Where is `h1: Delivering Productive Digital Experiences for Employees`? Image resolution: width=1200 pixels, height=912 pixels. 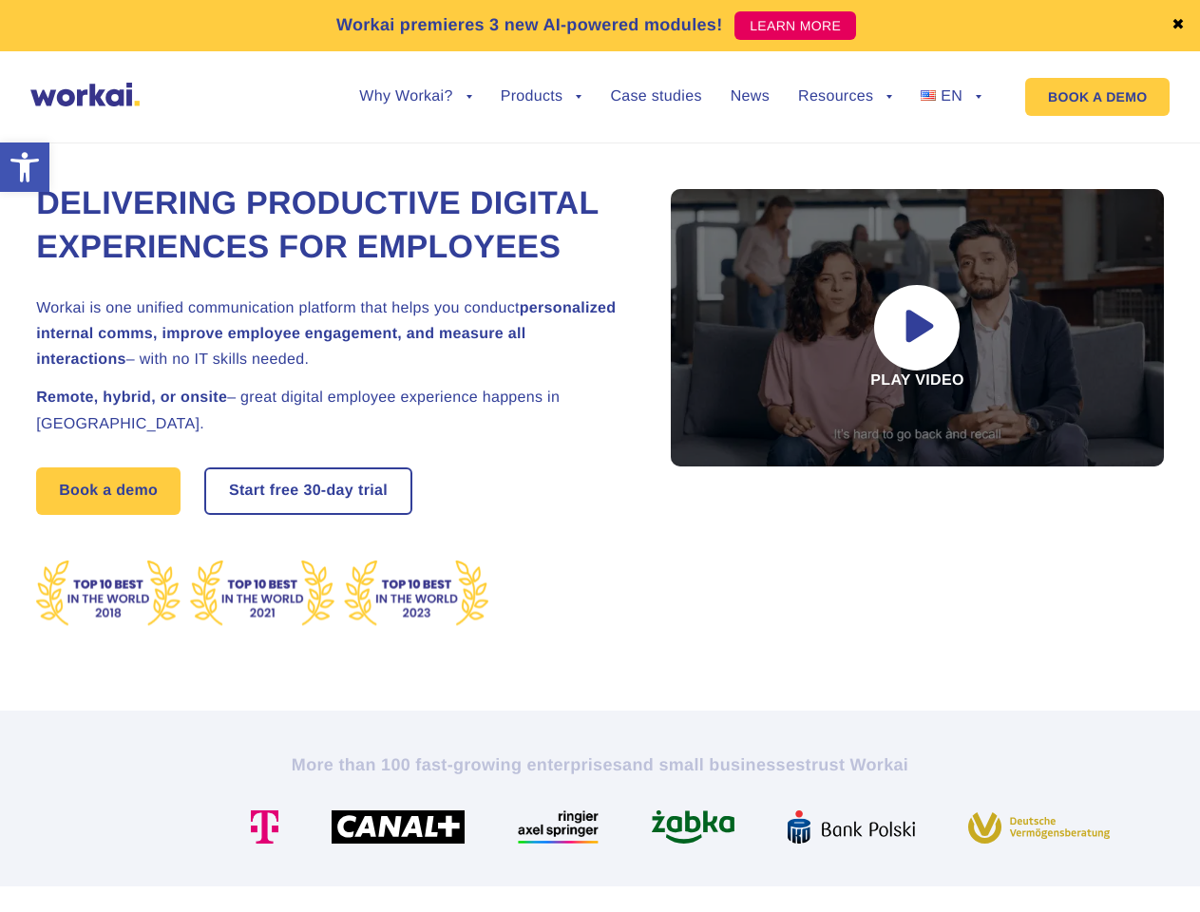 h1: Delivering Productive Digital Experiences for Employees is located at coordinates (331, 226).